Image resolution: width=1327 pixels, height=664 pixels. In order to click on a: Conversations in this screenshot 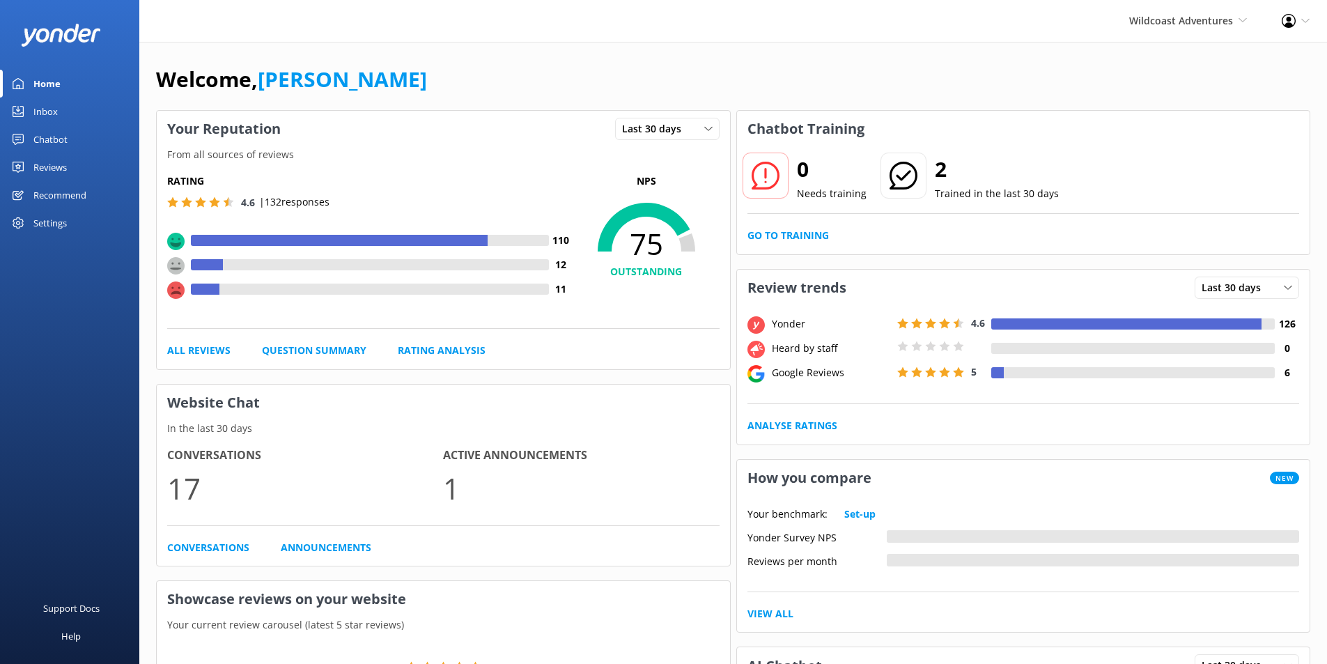, I will do `click(208, 548)`.